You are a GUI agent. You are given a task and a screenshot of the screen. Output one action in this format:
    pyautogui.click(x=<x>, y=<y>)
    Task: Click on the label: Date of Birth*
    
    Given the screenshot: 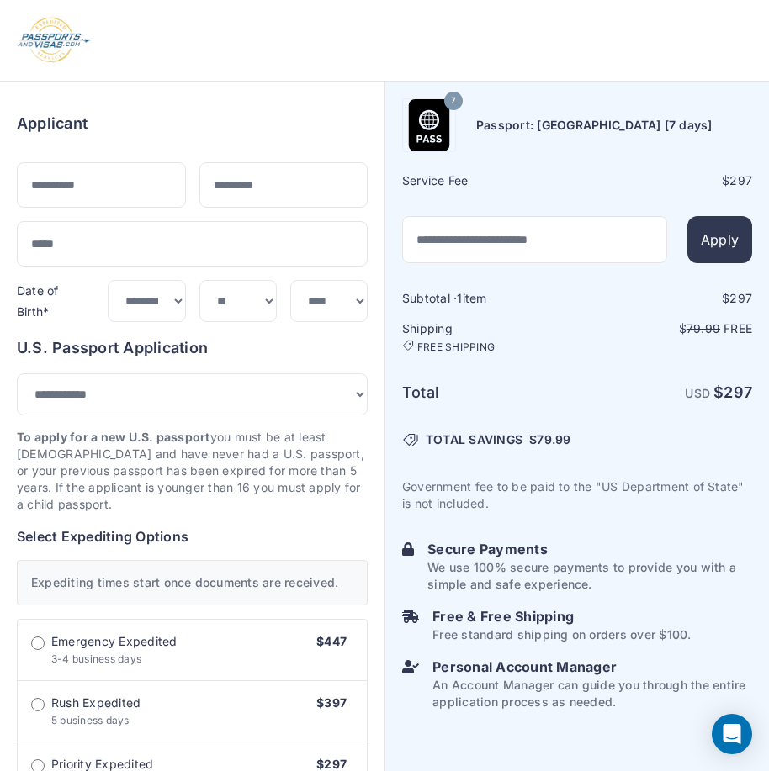 What is the action you would take?
    pyautogui.click(x=38, y=301)
    